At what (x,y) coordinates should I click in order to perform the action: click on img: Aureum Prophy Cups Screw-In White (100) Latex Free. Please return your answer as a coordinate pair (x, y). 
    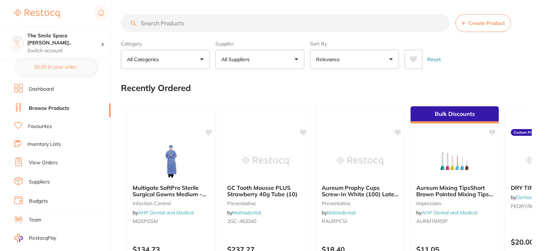
    Looking at the image, I should click on (360, 161).